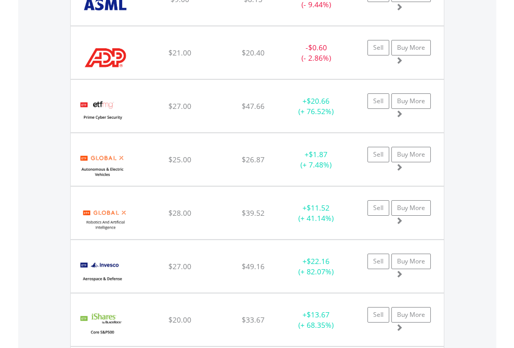 This screenshot has height=348, width=514. I want to click on img: EQU.US.BOTZ.png, so click(105, 218).